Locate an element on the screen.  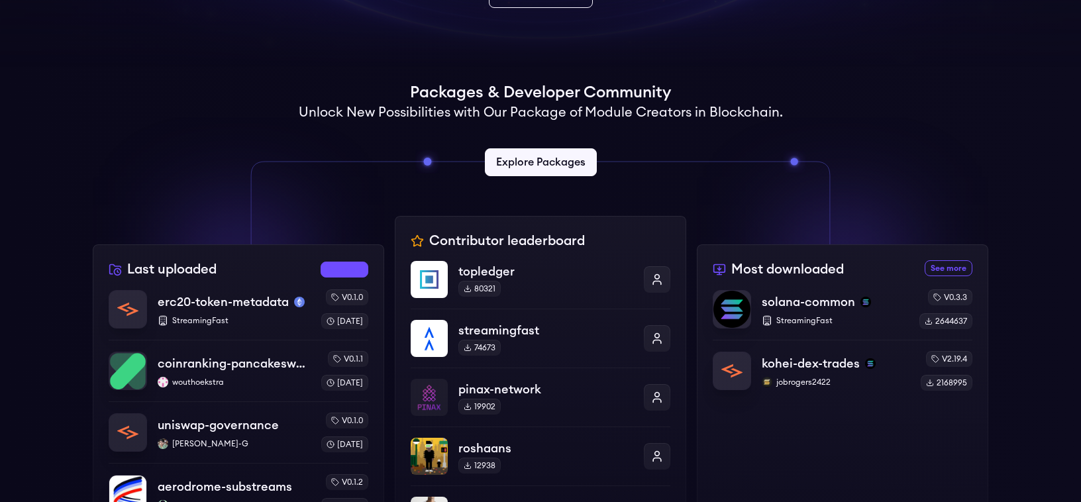
div: v2.19.4 is located at coordinates (950, 359).